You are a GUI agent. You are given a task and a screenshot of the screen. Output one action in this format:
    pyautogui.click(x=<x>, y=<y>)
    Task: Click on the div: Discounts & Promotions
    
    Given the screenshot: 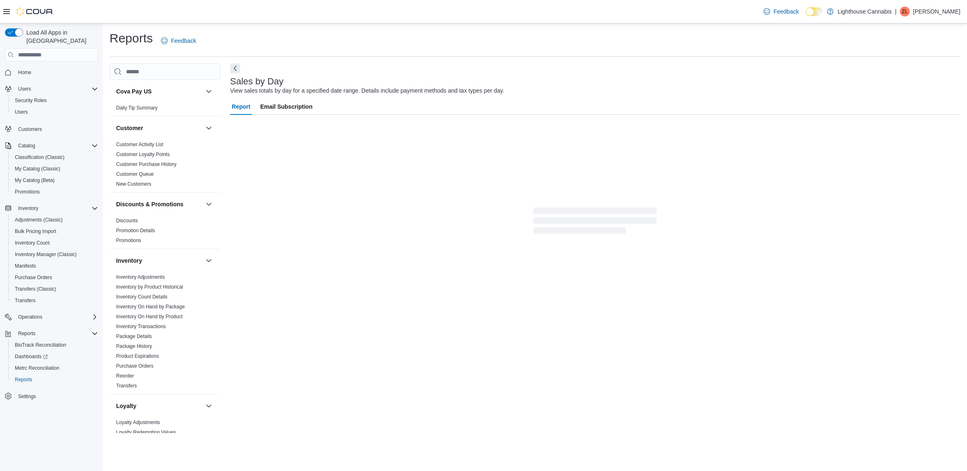 What is the action you would take?
    pyautogui.click(x=165, y=232)
    